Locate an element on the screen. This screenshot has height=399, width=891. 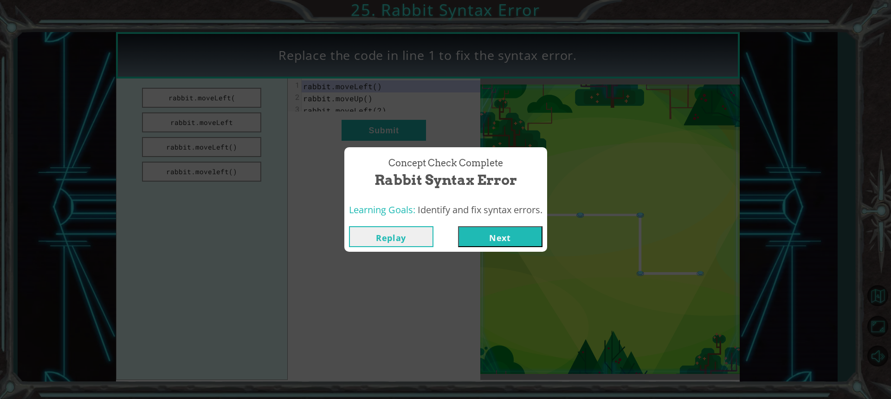
button: Next is located at coordinates (500, 236).